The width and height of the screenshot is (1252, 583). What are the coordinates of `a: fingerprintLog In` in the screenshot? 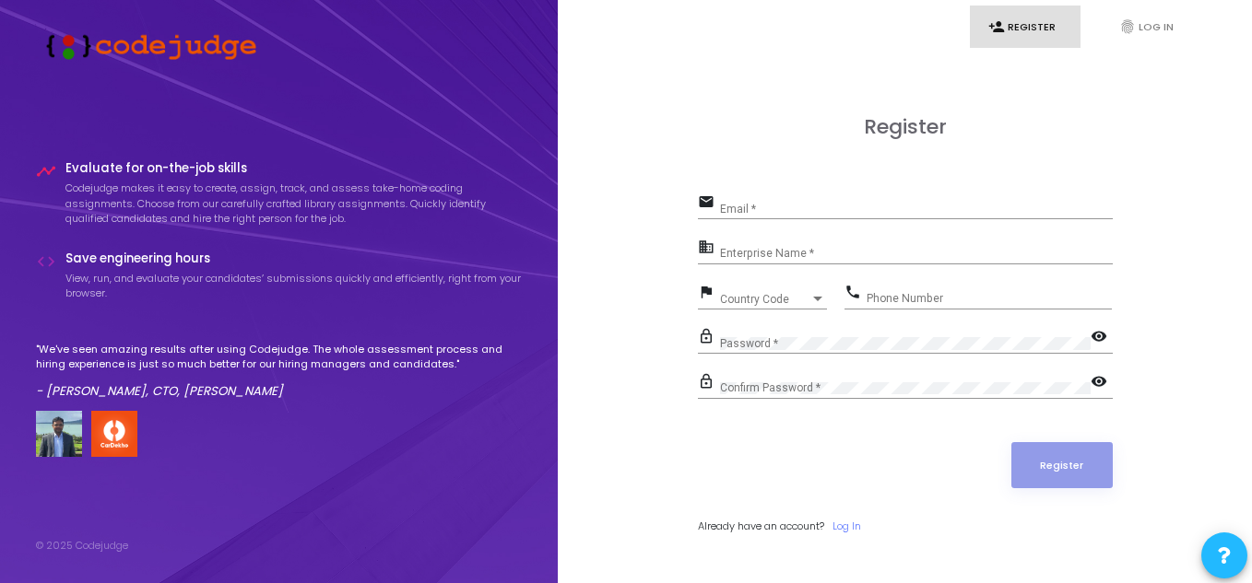 It's located at (1156, 27).